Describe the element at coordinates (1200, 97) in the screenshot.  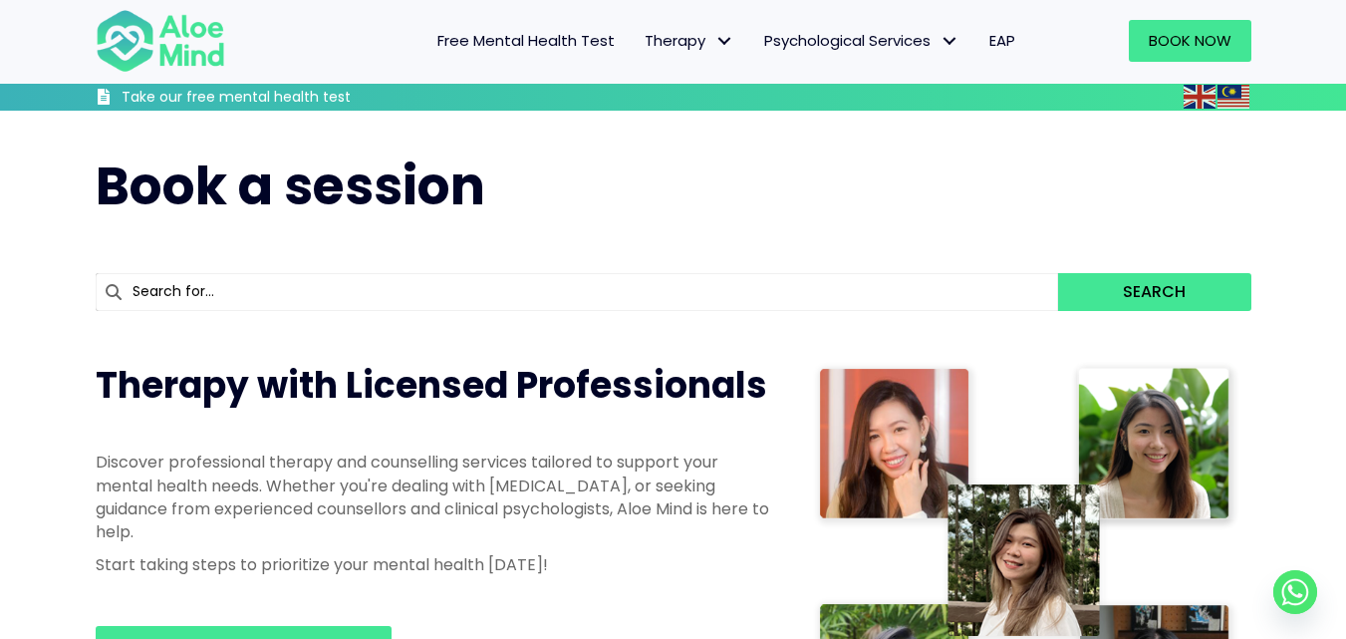
I see `img: en` at that location.